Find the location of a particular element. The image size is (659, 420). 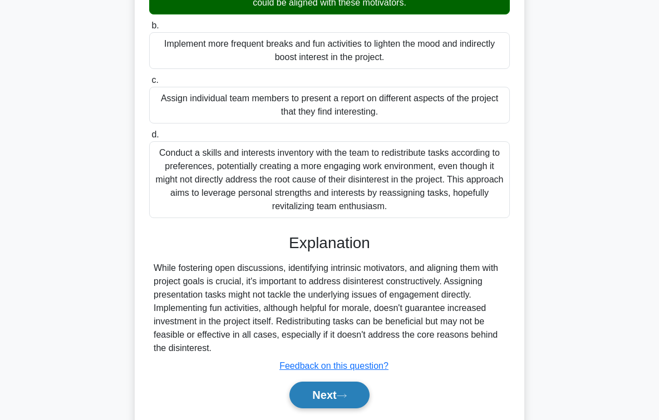

div: Conduct a skills and interests inventory with the team to redistribute tasks according to prefere... is located at coordinates (330, 180).